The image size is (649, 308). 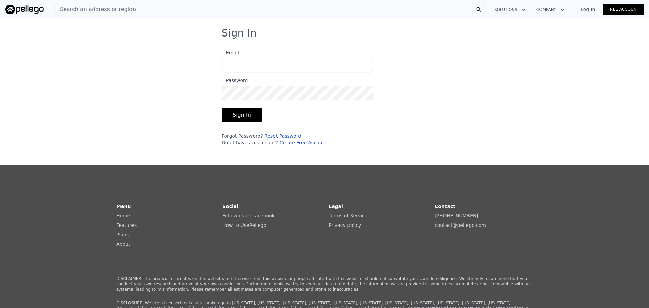 What do you see at coordinates (348, 216) in the screenshot?
I see `a: Terms of Service` at bounding box center [348, 216].